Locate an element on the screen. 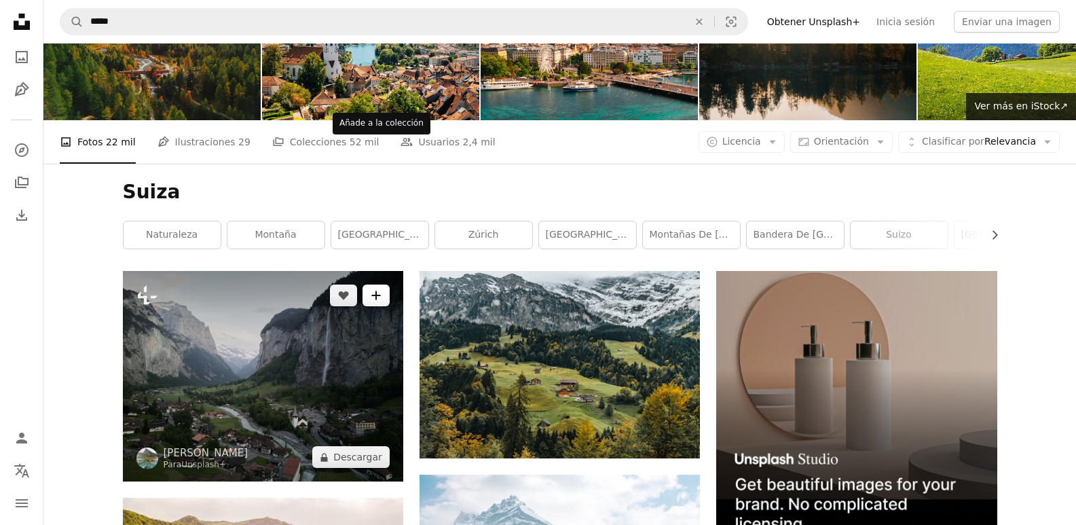 The width and height of the screenshot is (1076, 525). a: Colecciones 52 mil is located at coordinates (326, 142).